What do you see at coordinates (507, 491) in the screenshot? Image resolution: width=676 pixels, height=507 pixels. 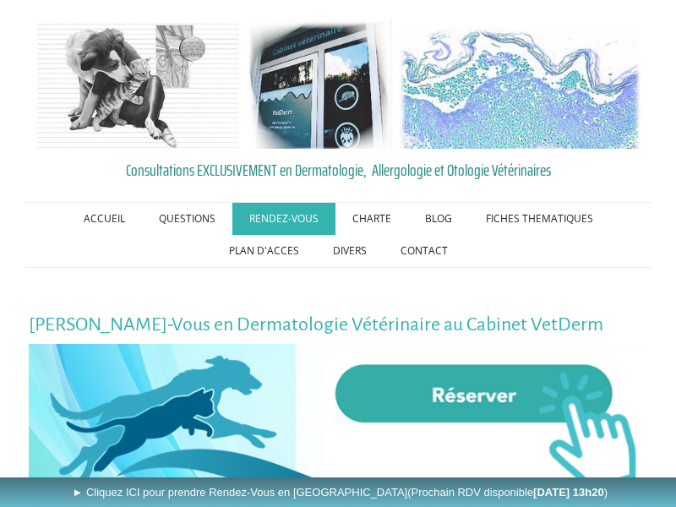 I see `span: (Prochain RDV disponible )` at bounding box center [507, 491].